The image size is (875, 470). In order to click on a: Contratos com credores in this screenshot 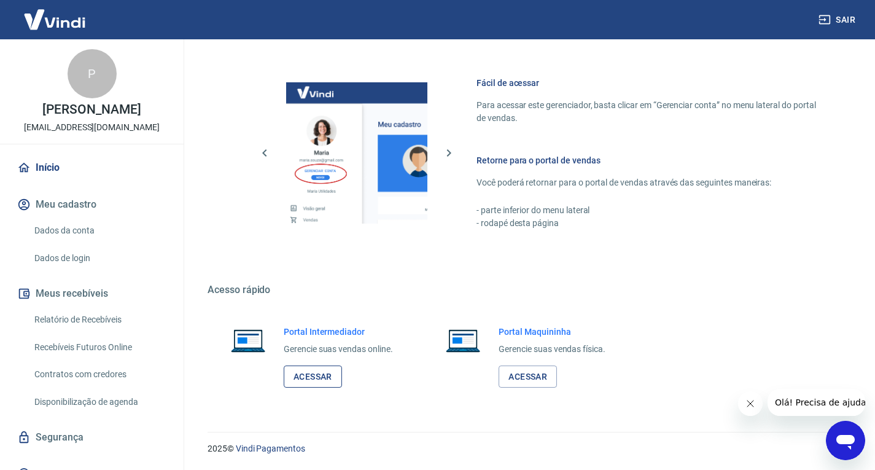, I will do `click(99, 374)`.